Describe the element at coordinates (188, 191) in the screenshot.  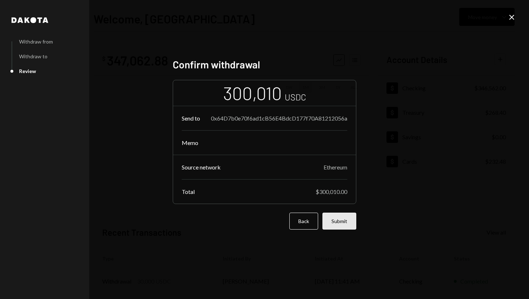
I see `div: Total` at that location.